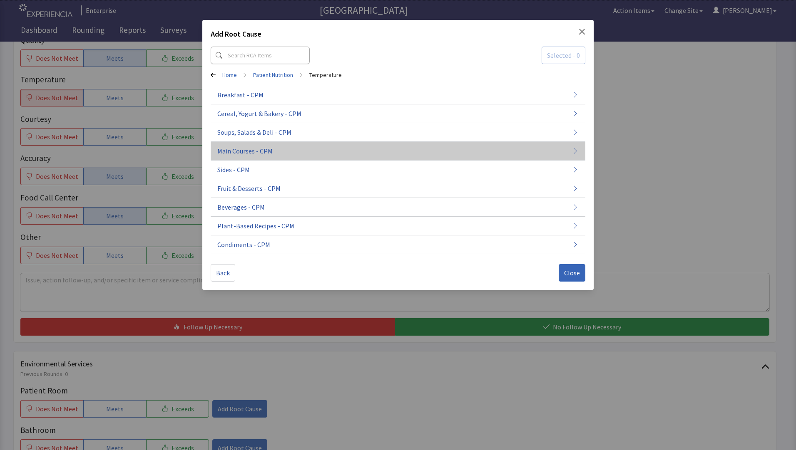 This screenshot has height=450, width=796. What do you see at coordinates (241, 207) in the screenshot?
I see `span: Beverages - CPM` at bounding box center [241, 207].